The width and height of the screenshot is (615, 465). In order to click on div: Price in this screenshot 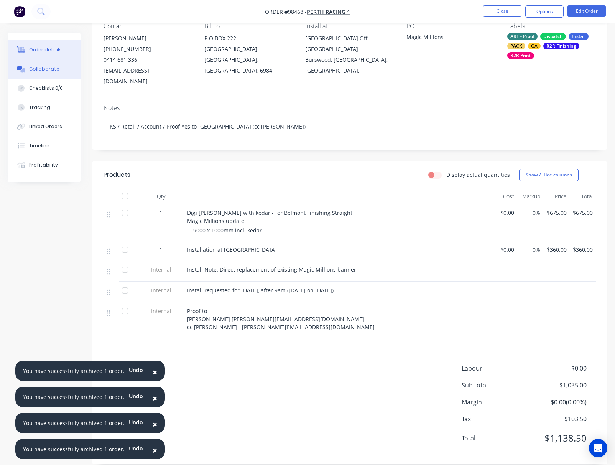, I will do `click(557, 196)`.